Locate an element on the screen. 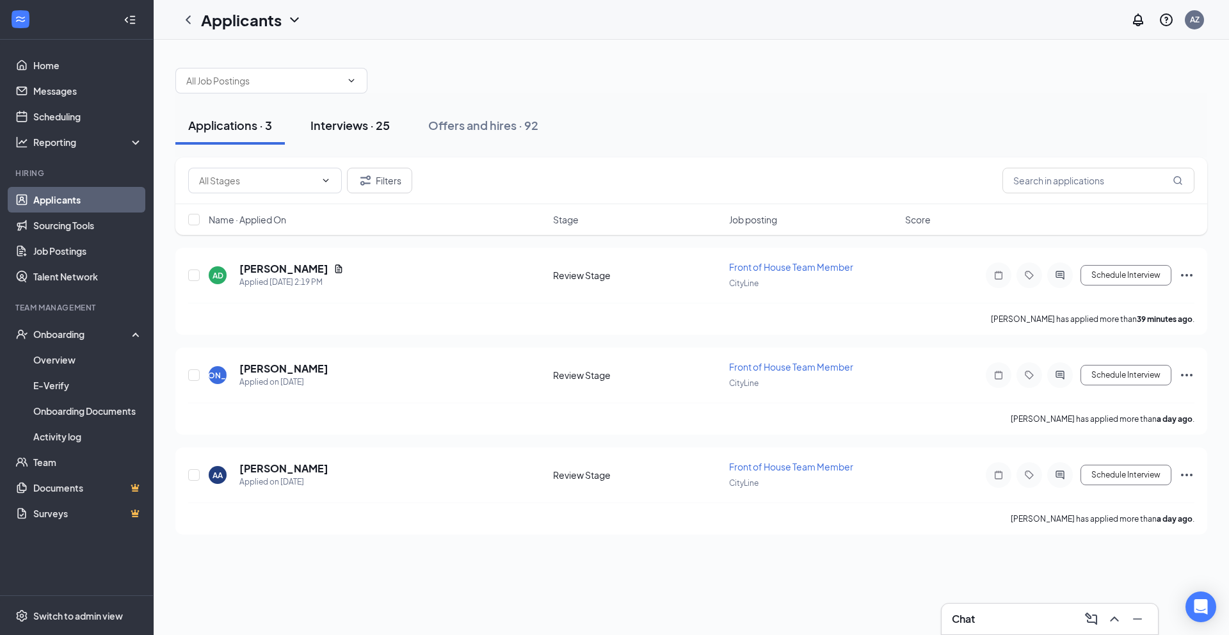 The image size is (1229, 635). input: All Stages is located at coordinates (257, 181).